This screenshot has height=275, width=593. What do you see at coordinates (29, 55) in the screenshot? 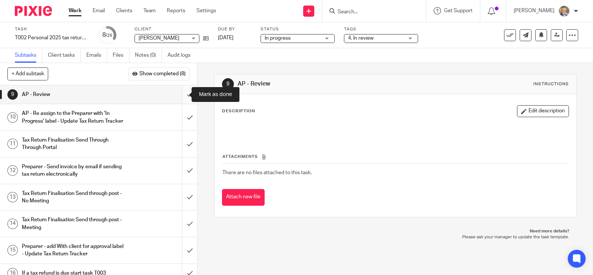
I see `a: Subtasks` at bounding box center [29, 55].